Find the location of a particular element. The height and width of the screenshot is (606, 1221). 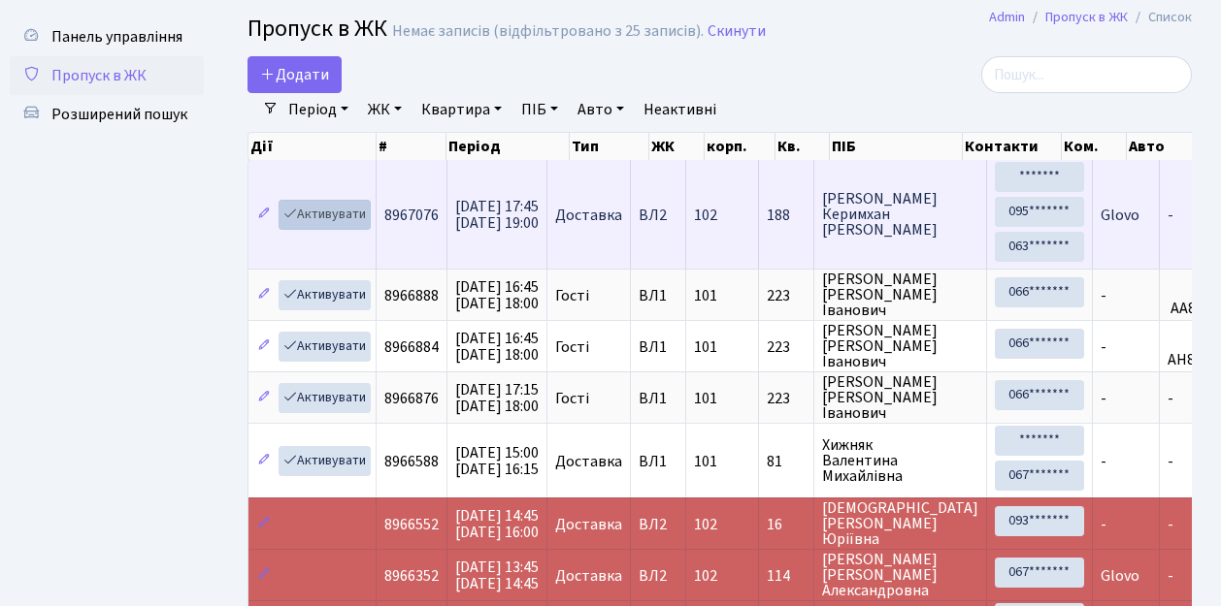

span: 114 is located at coordinates (786, 576).